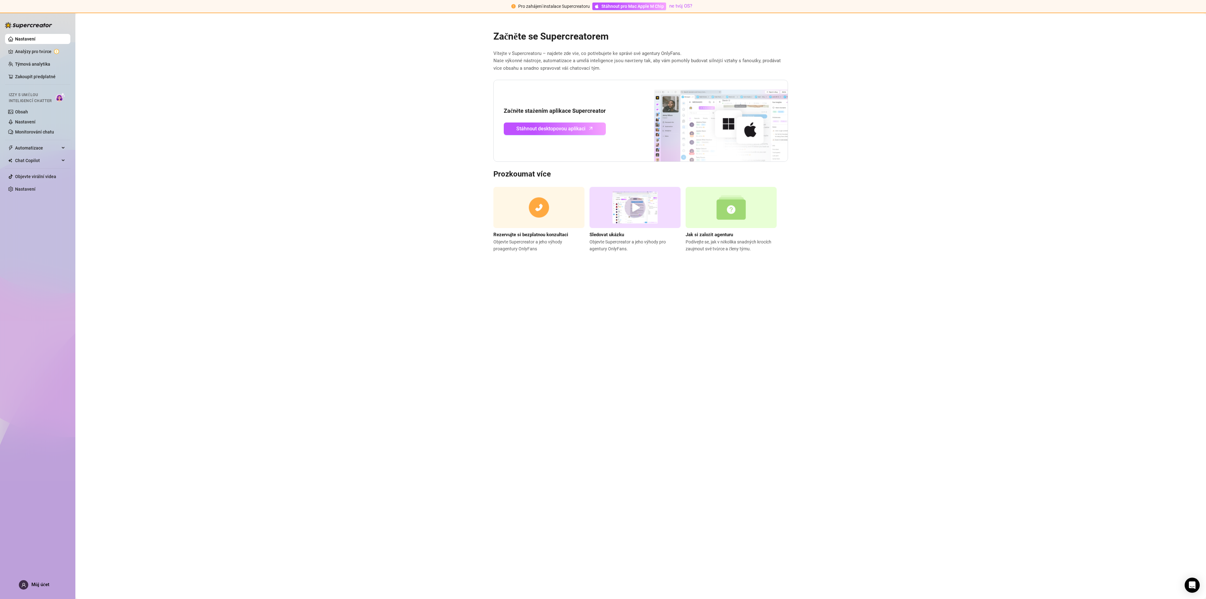  What do you see at coordinates (588, 53) in the screenshot?
I see `font: Vítejte v Supercreatoru – najdete zde vše, co potřebujete ke správě své agentury OnlyFans.` at bounding box center [588, 53].